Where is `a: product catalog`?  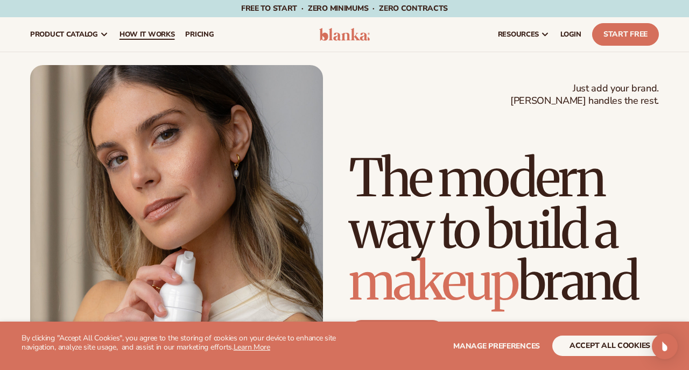
a: product catalog is located at coordinates (69, 34).